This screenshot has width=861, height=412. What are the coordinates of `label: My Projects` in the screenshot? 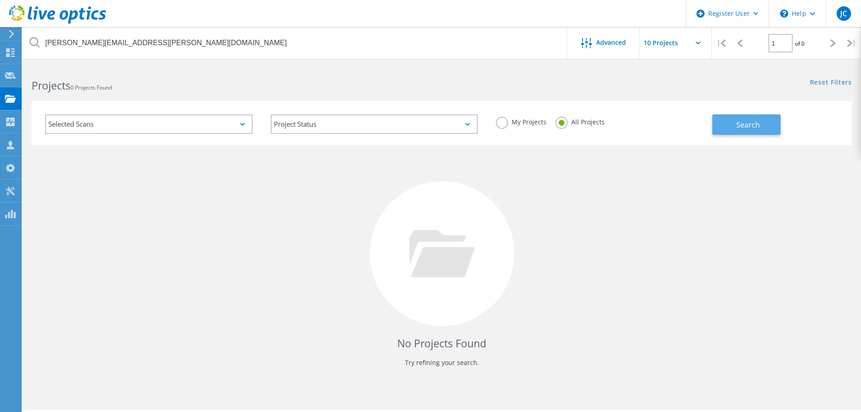 It's located at (521, 121).